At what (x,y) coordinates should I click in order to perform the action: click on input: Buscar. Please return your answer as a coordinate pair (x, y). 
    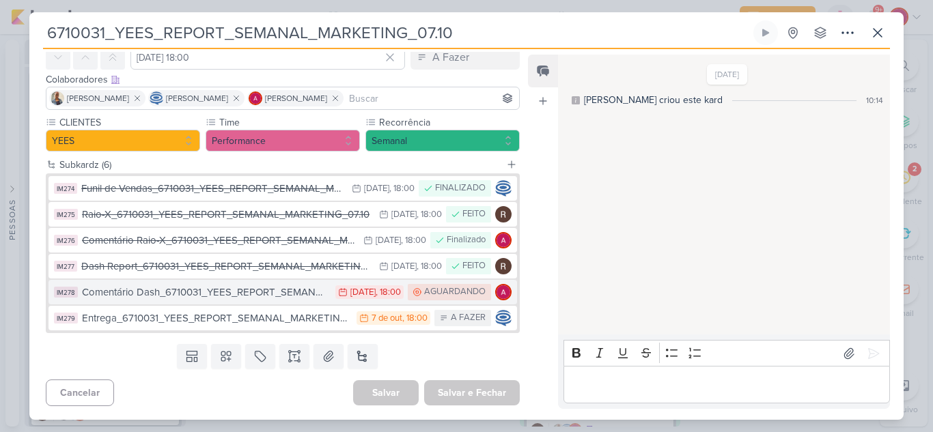
    Looking at the image, I should click on (431, 98).